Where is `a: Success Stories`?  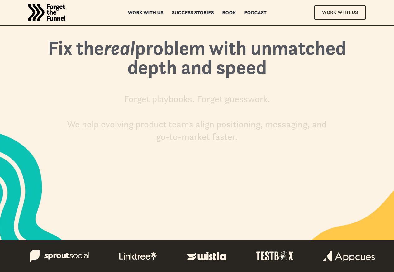
a: Success Stories is located at coordinates (193, 12).